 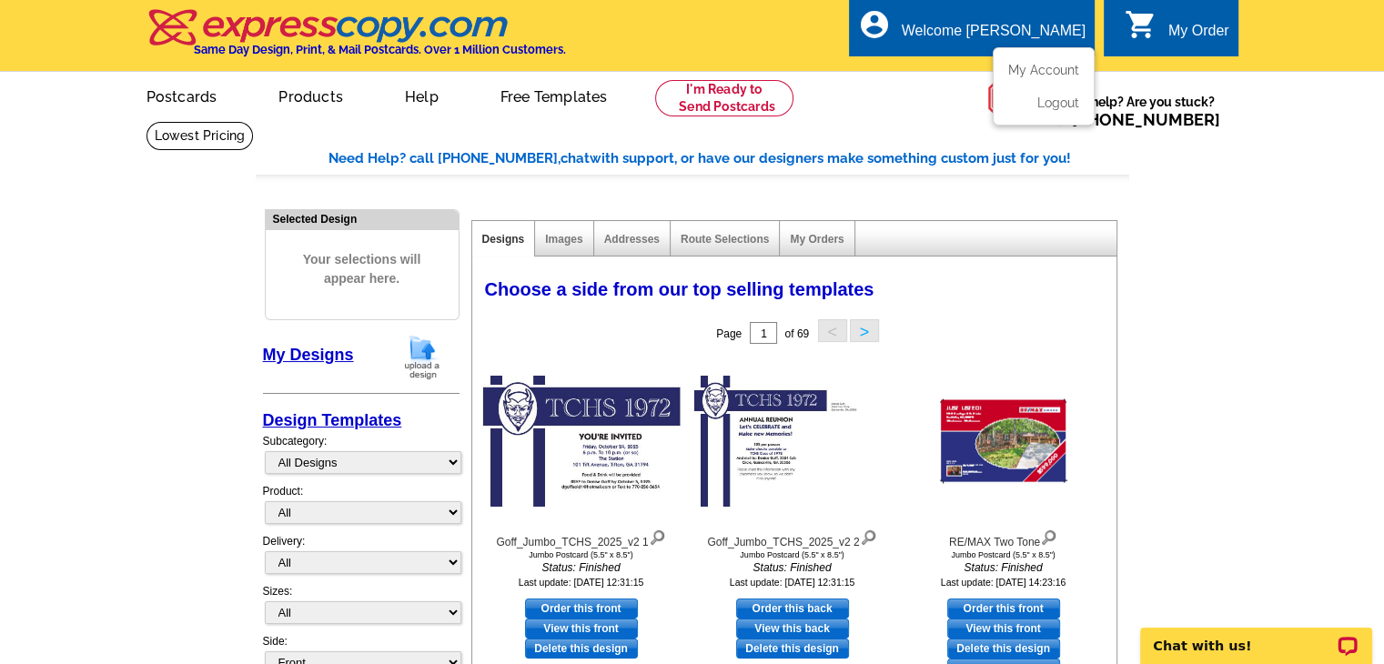 What do you see at coordinates (116, 39) in the screenshot?
I see `p: Chat with us!` at bounding box center [116, 39].